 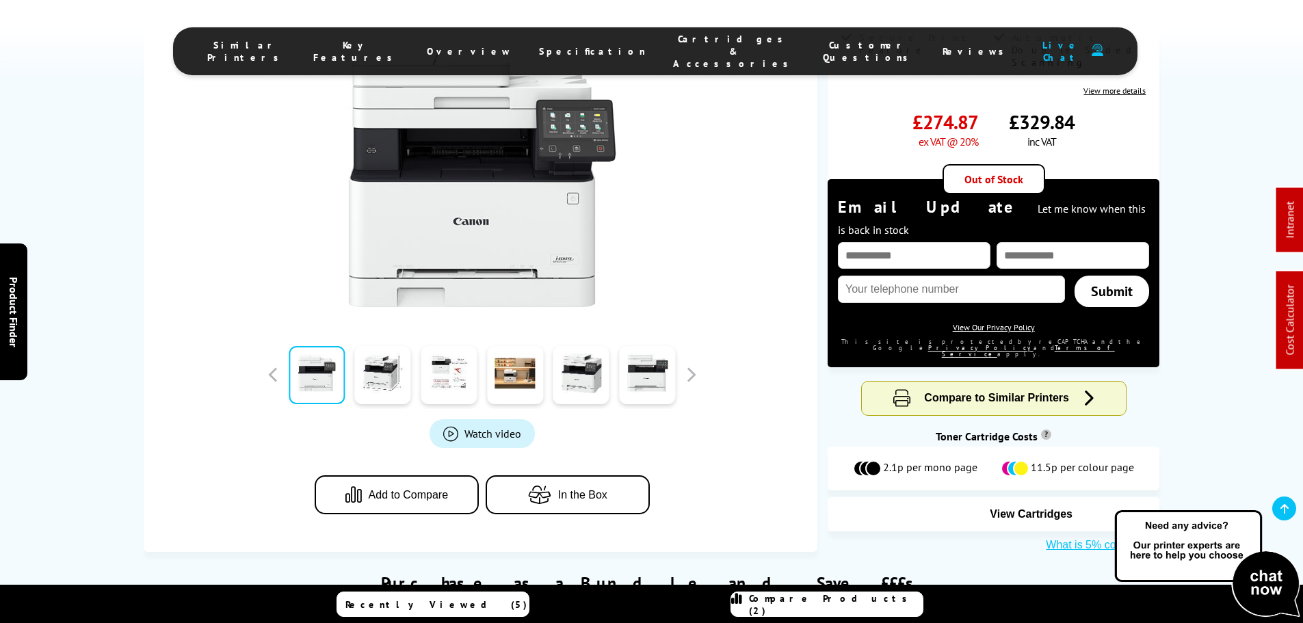 What do you see at coordinates (397, 495) in the screenshot?
I see `button: Add to Compare` at bounding box center [397, 495].